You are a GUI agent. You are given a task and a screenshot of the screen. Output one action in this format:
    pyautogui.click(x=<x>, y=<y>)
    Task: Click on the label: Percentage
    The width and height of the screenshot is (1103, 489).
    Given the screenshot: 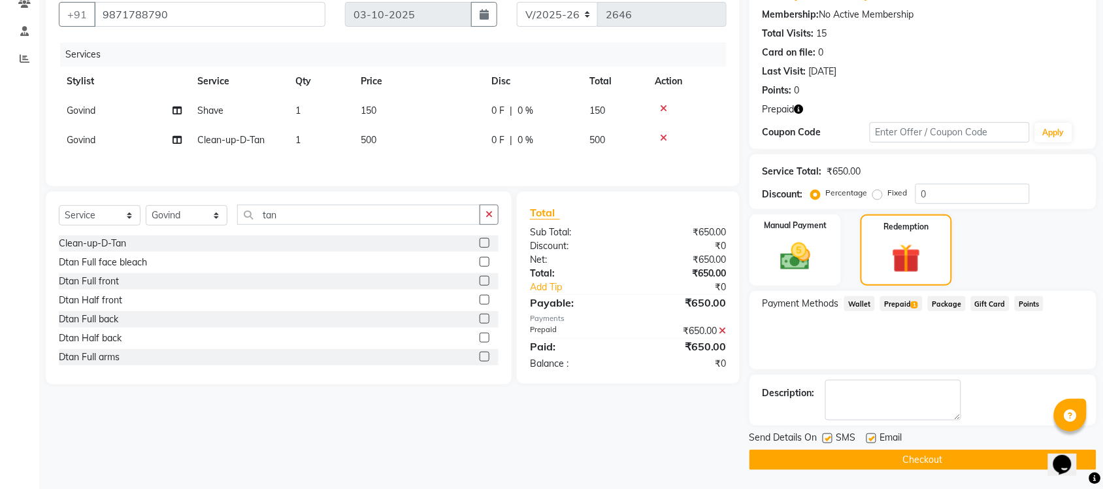 What is the action you would take?
    pyautogui.click(x=847, y=193)
    